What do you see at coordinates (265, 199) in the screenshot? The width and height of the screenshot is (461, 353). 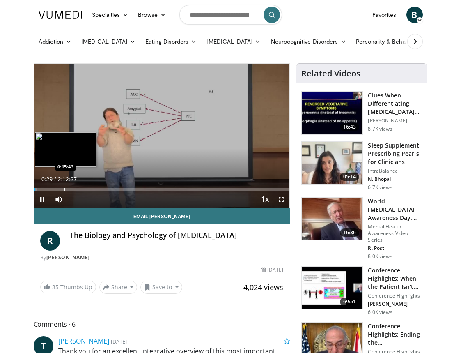 I see `button: Playback Rate` at bounding box center [265, 199].